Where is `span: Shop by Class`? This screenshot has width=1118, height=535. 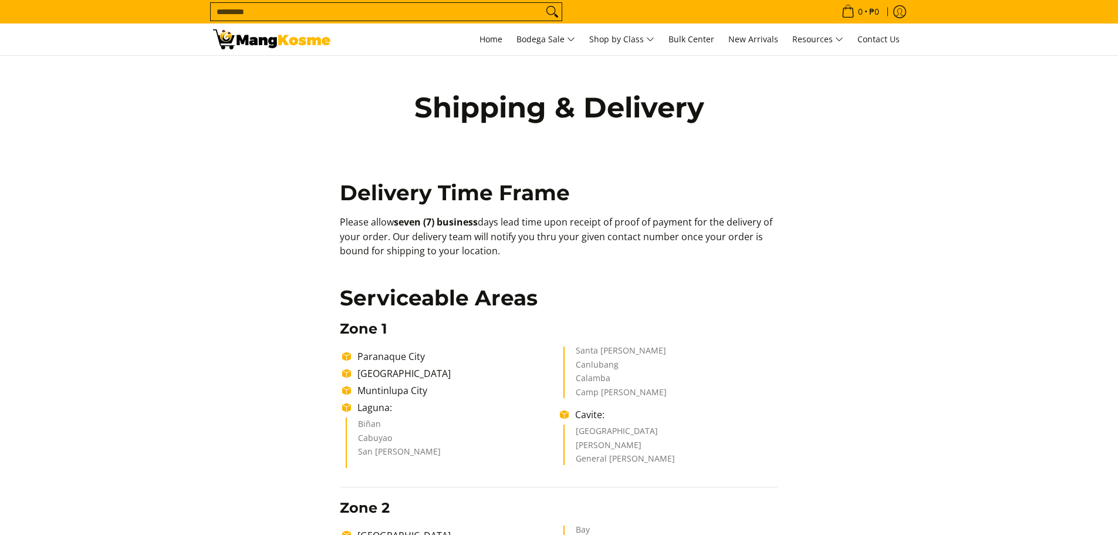 span: Shop by Class is located at coordinates (622, 39).